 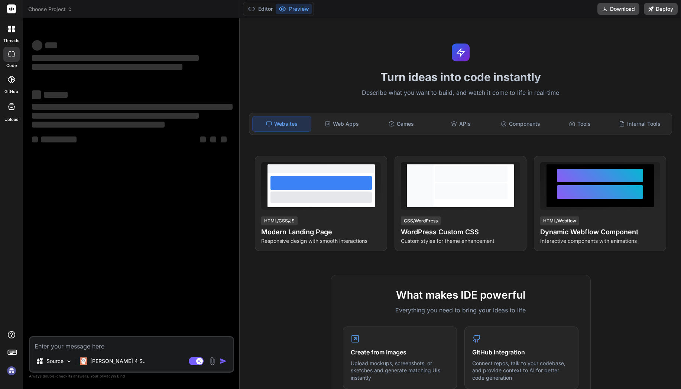 I want to click on h4: WordPress Custom CSS, so click(x=461, y=232).